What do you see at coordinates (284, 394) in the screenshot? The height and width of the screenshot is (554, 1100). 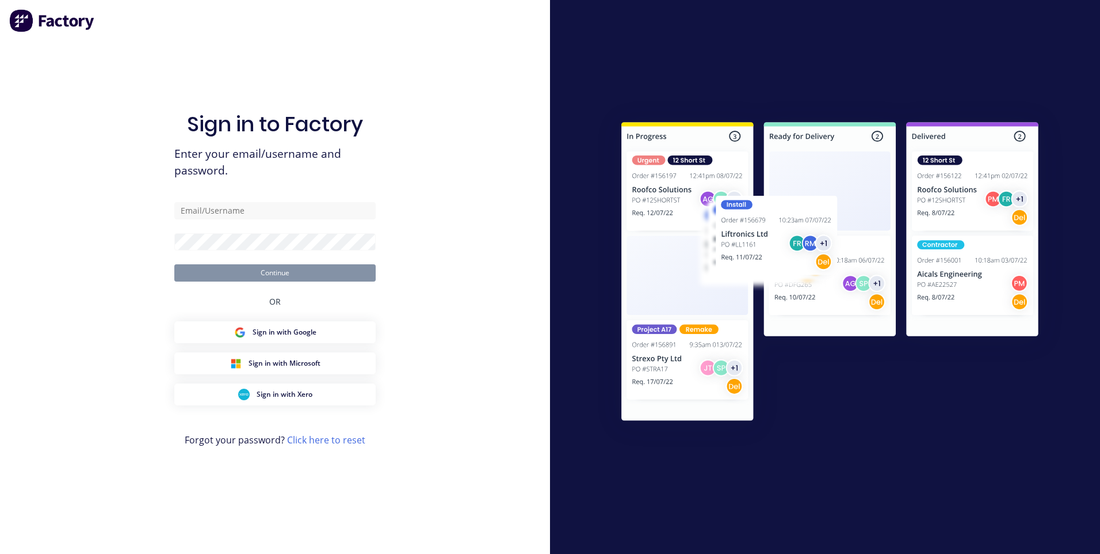 I see `span: Sign in with Xero` at bounding box center [284, 394].